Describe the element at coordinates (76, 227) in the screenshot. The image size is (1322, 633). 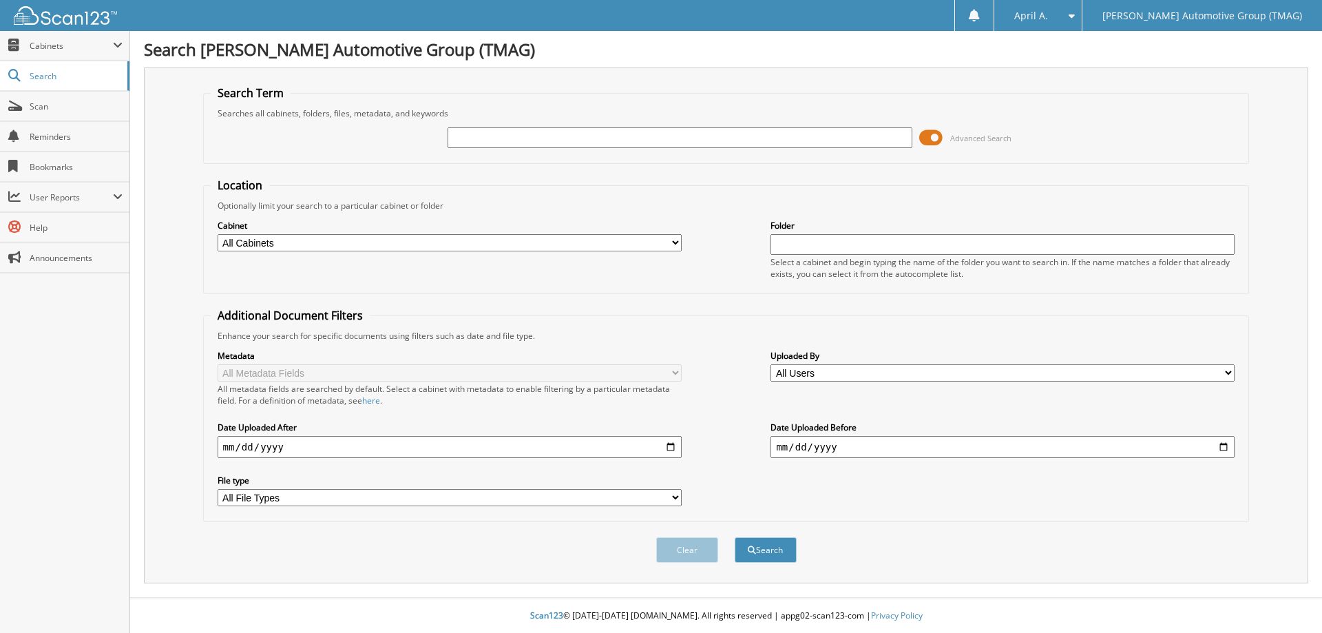
I see `span: Help` at that location.